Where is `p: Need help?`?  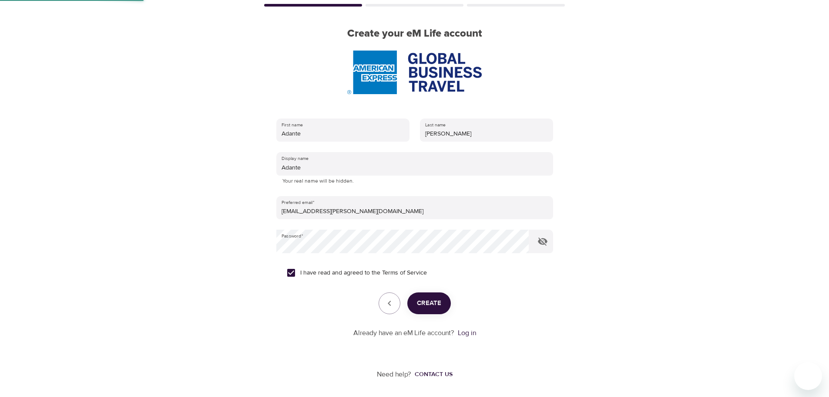
p: Need help? is located at coordinates (394, 374).